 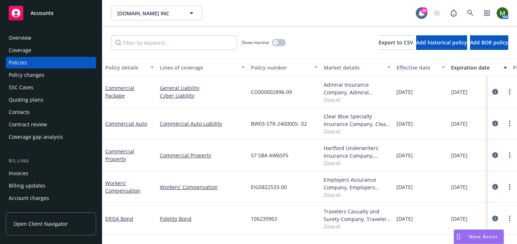 I want to click on a: Account charges, so click(x=51, y=198).